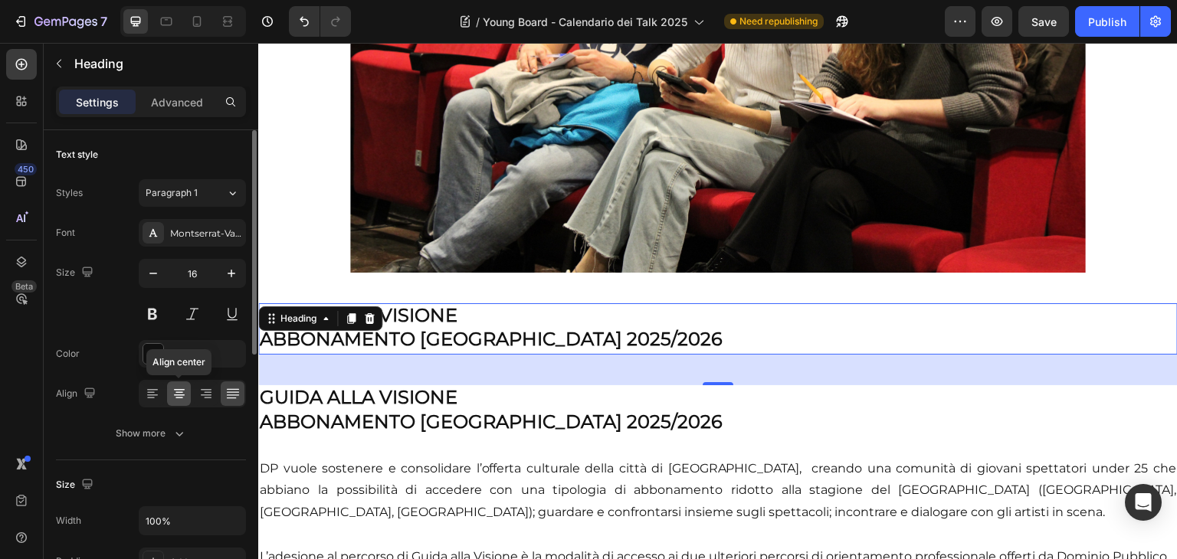 The image size is (1177, 559). I want to click on div: Undo/Redo, so click(320, 21).